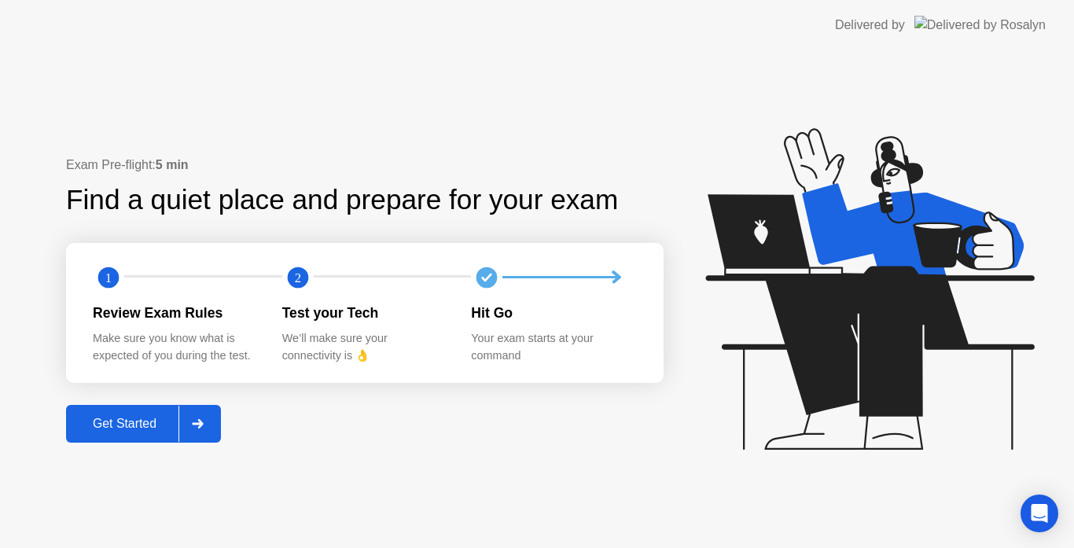 This screenshot has height=548, width=1074. Describe the element at coordinates (553, 347) in the screenshot. I see `div: Your exam starts at your command` at that location.